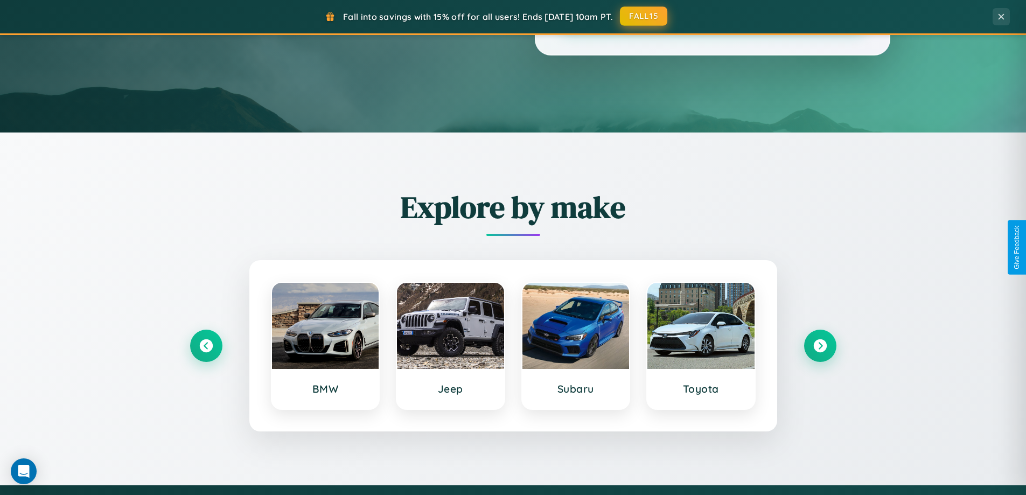 This screenshot has width=1026, height=495. Describe the element at coordinates (644, 16) in the screenshot. I see `button: FALL15` at that location.